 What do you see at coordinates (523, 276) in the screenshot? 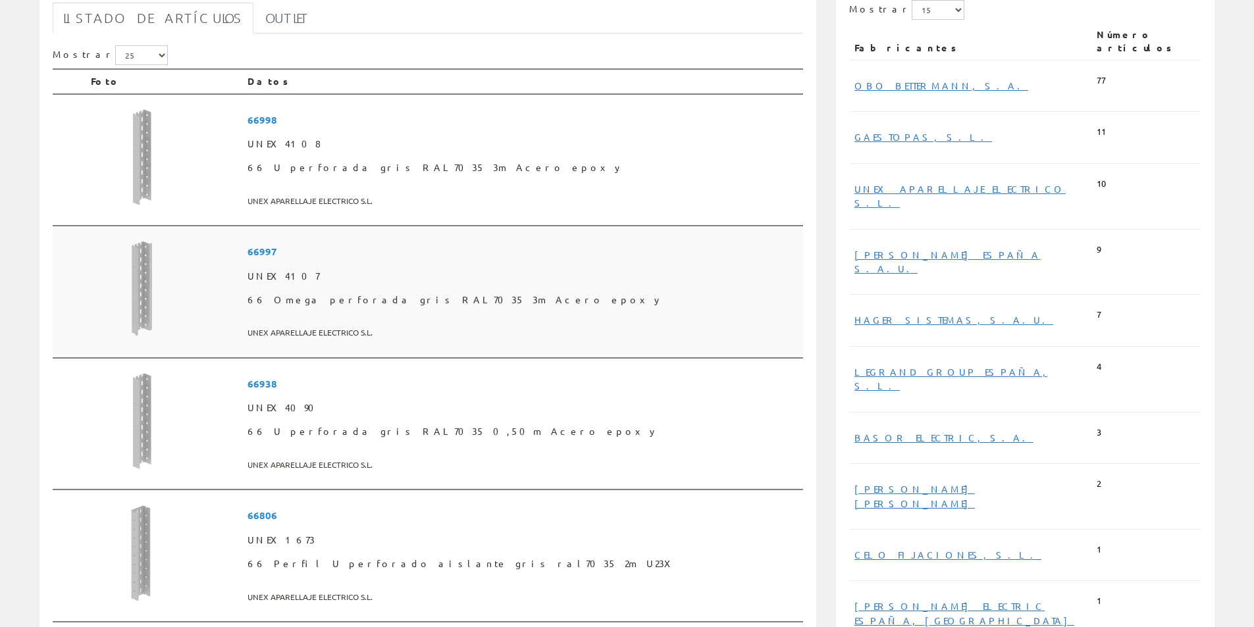
I see `span: UNEX4107` at bounding box center [523, 276].